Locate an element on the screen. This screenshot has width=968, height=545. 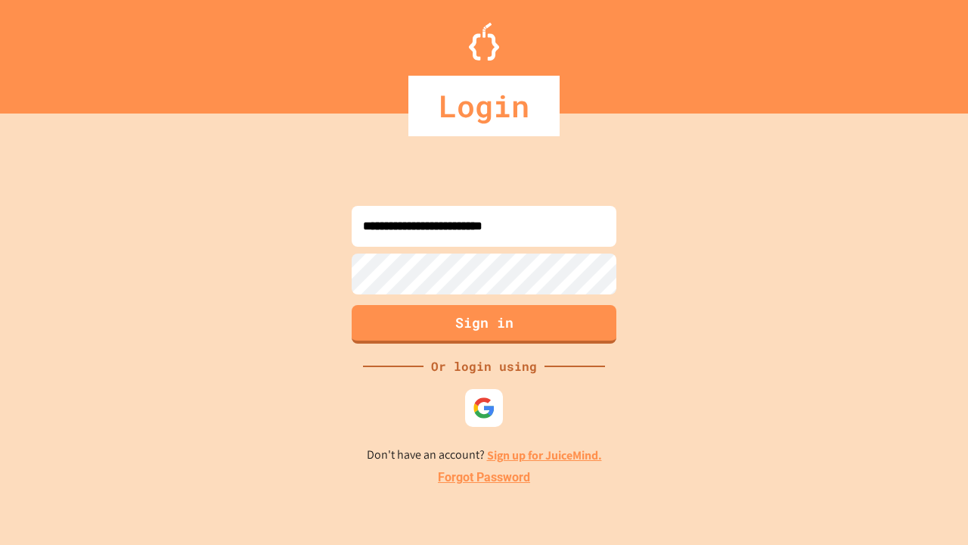
img: Logo.svg is located at coordinates (484, 42).